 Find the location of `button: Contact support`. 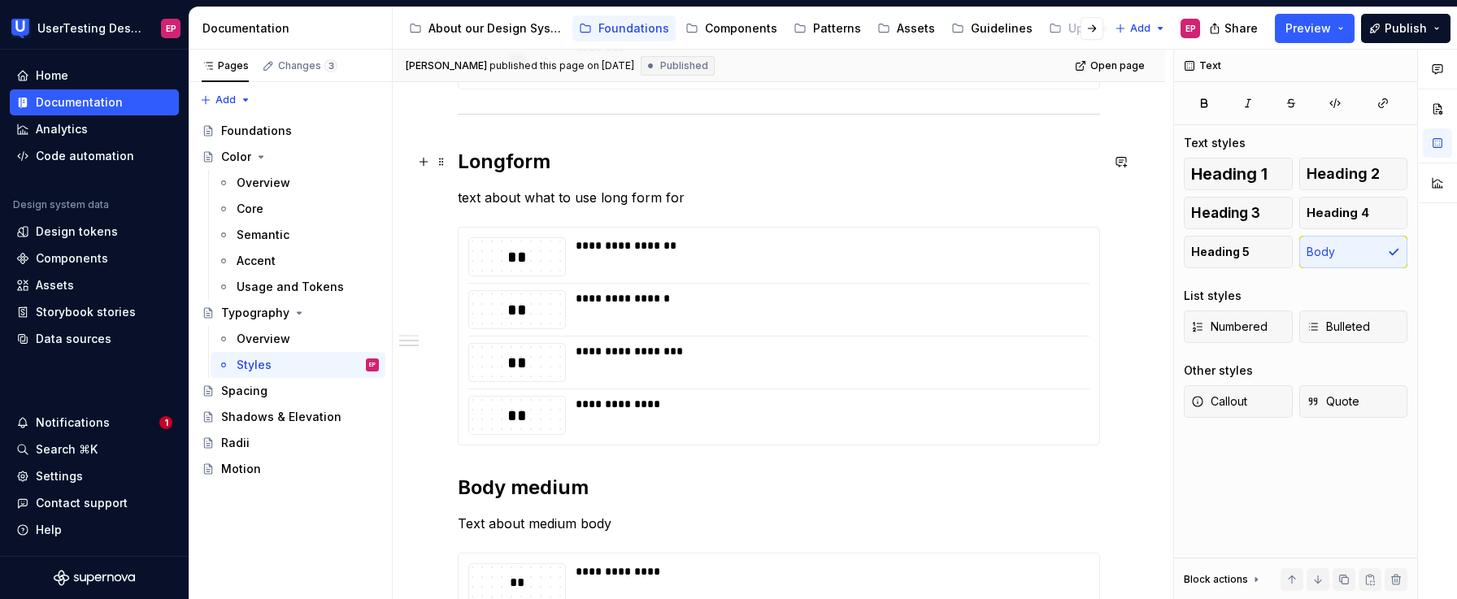

button: Contact support is located at coordinates (94, 503).